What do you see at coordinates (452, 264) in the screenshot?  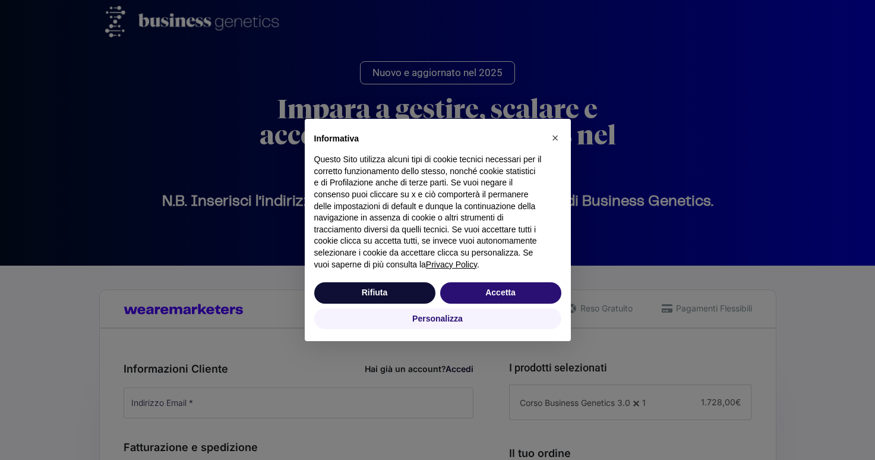 I see `a: Privacy Policy` at bounding box center [452, 264].